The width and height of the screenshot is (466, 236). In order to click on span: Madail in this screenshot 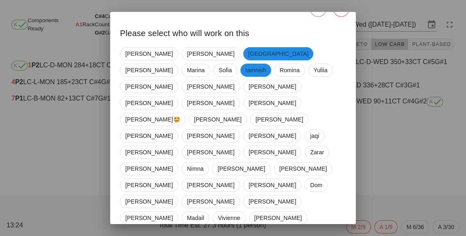, I will do `click(195, 218)`.